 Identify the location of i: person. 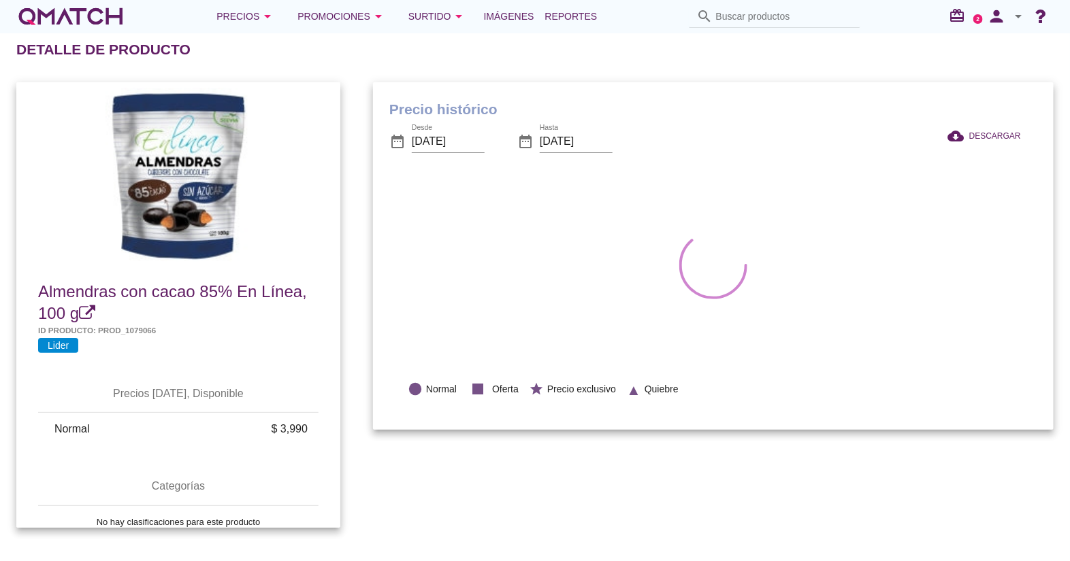
(996, 16).